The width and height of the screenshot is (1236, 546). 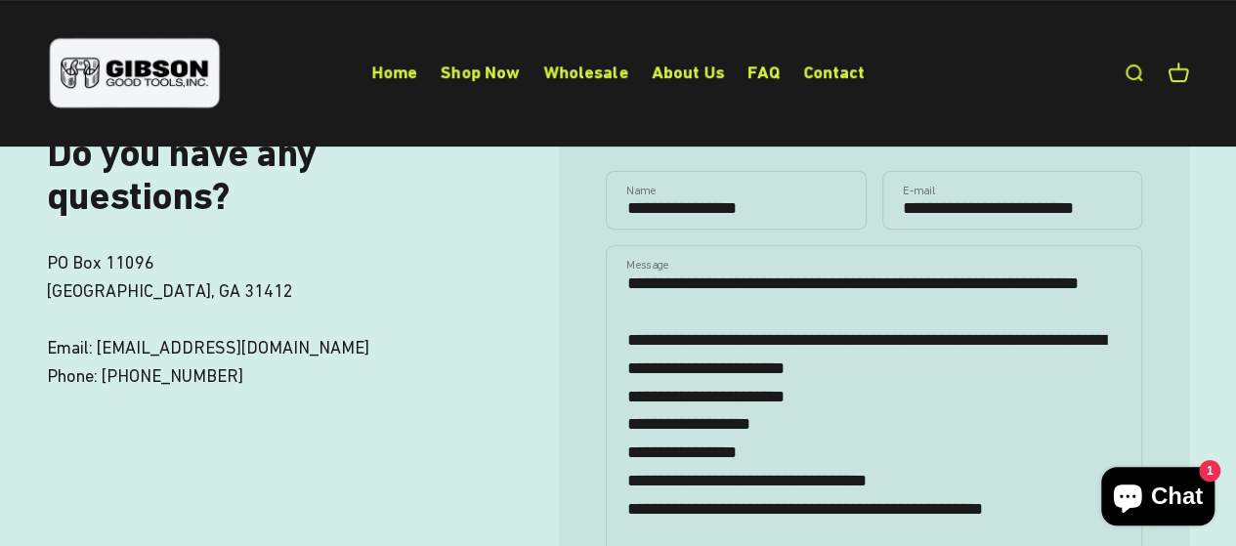 I want to click on a: Wholesale, so click(x=585, y=71).